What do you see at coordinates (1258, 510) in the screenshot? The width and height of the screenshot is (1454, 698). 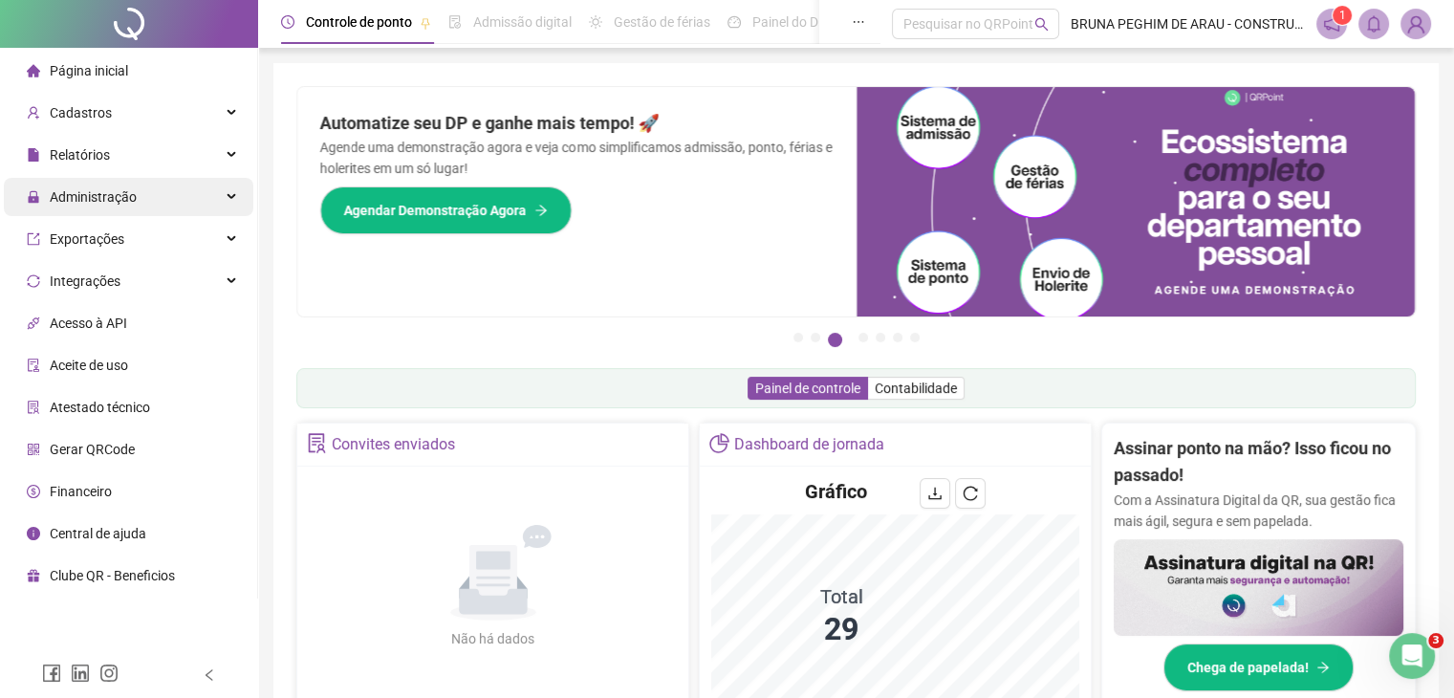 I see `p: Com a Assinatura Digital da QR, sua gestão fica mais ágil, segura e sem papelada.` at bounding box center [1258, 510].